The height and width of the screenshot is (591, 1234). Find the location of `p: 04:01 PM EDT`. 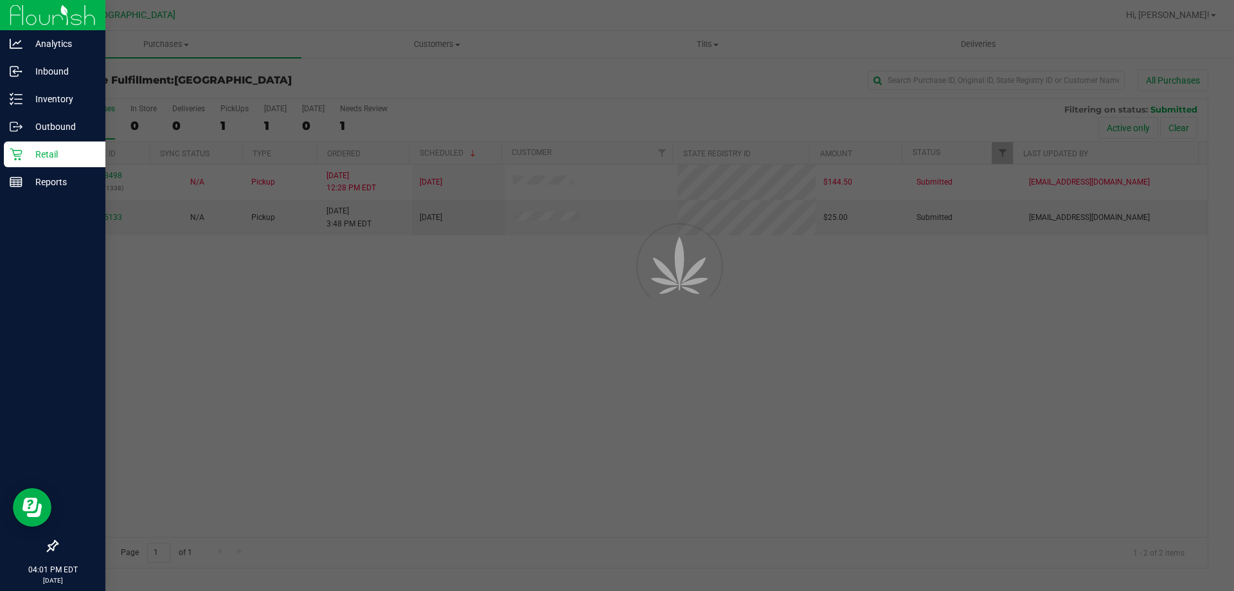

p: 04:01 PM EDT is located at coordinates (53, 570).